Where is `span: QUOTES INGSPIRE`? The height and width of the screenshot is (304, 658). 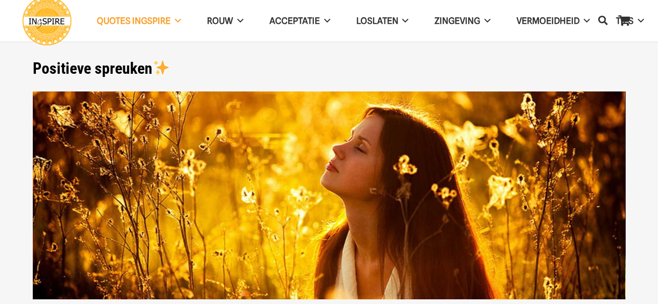
span: QUOTES INGSPIRE is located at coordinates (134, 21).